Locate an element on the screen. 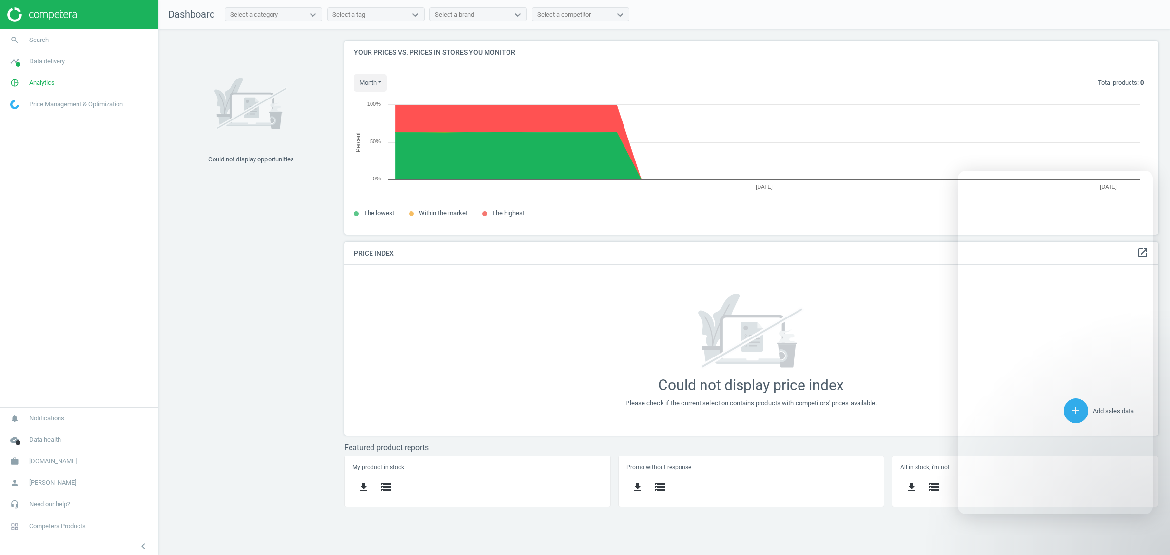  h5: Promo without response is located at coordinates (751, 467).